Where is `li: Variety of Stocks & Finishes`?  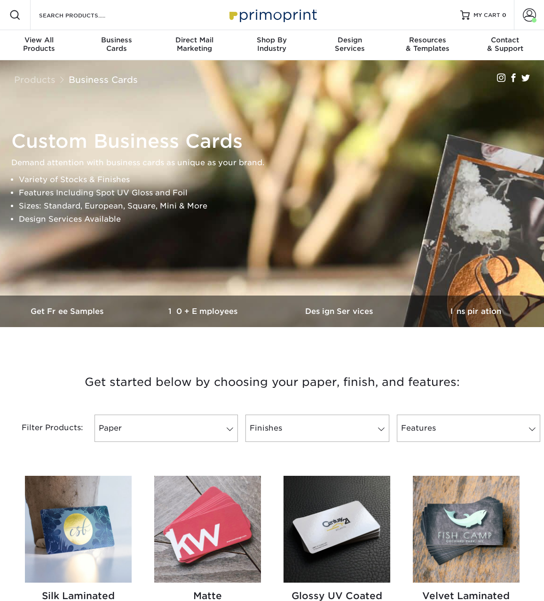
li: Variety of Stocks & Finishes is located at coordinates (280, 180).